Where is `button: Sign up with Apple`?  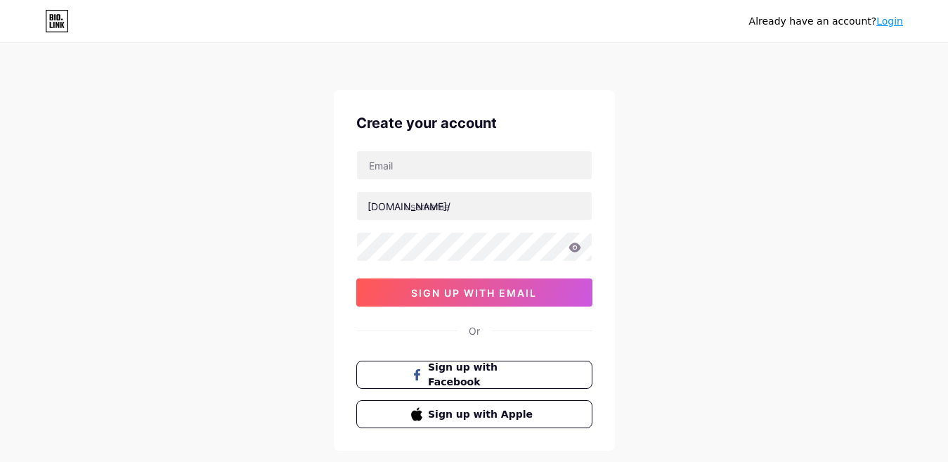
button: Sign up with Apple is located at coordinates (474, 414).